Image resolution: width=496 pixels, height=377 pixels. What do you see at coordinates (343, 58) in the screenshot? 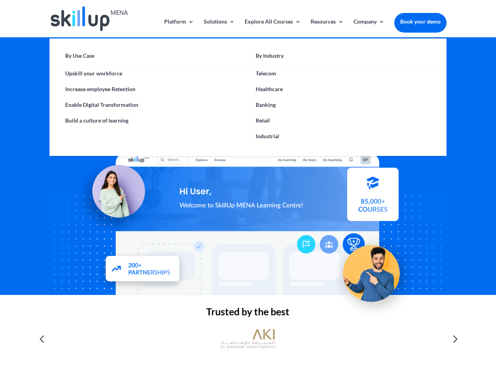
I see `a: By Industry` at bounding box center [343, 58].